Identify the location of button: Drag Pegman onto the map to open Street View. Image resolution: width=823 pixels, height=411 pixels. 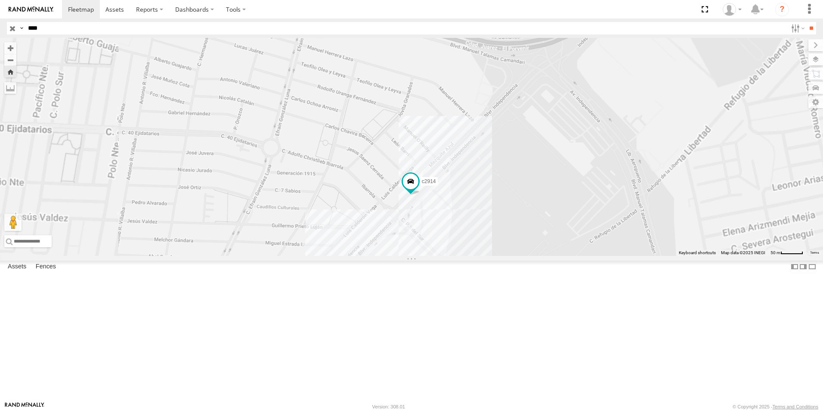
(13, 222).